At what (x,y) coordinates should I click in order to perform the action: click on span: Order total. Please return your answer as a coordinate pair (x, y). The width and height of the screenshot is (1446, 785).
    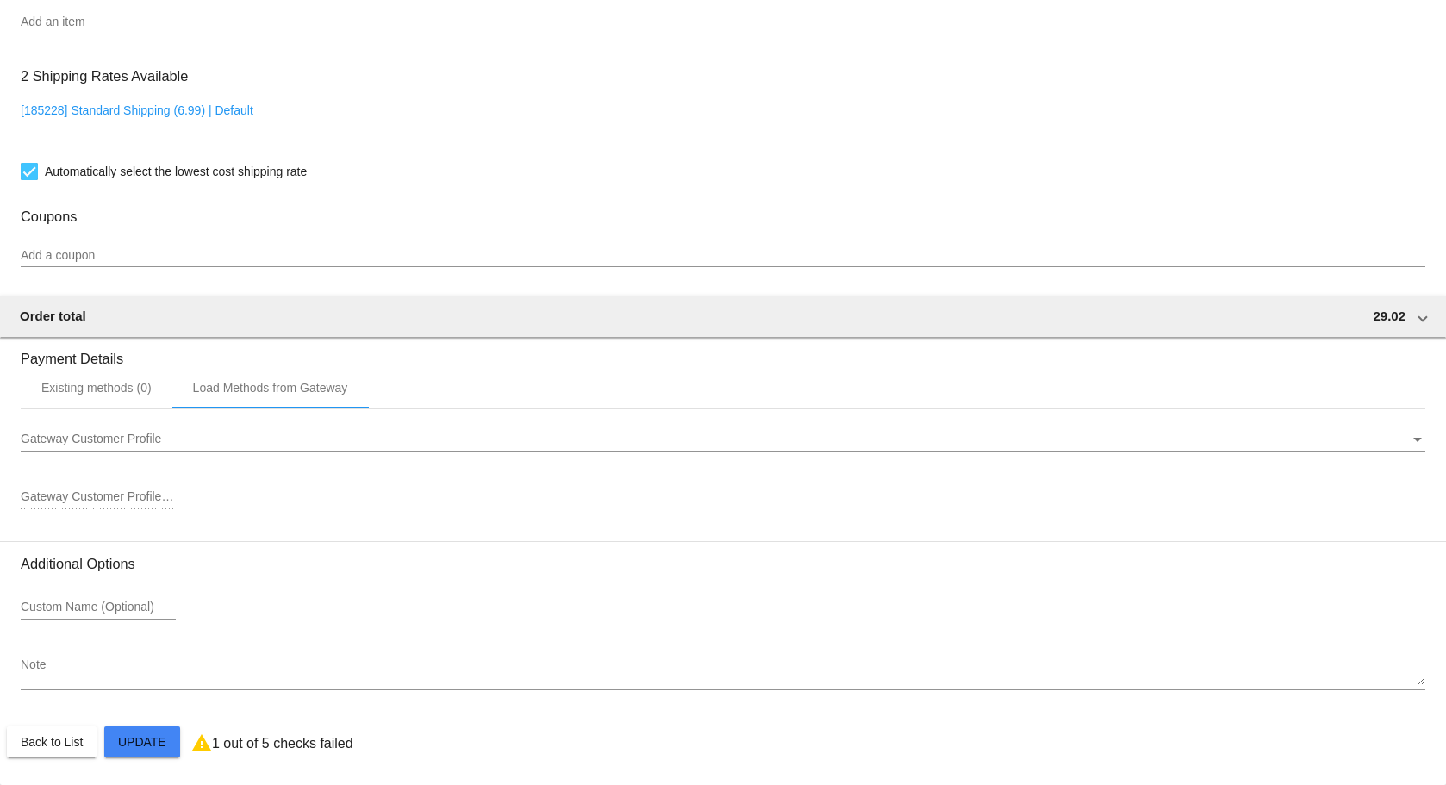
    Looking at the image, I should click on (53, 315).